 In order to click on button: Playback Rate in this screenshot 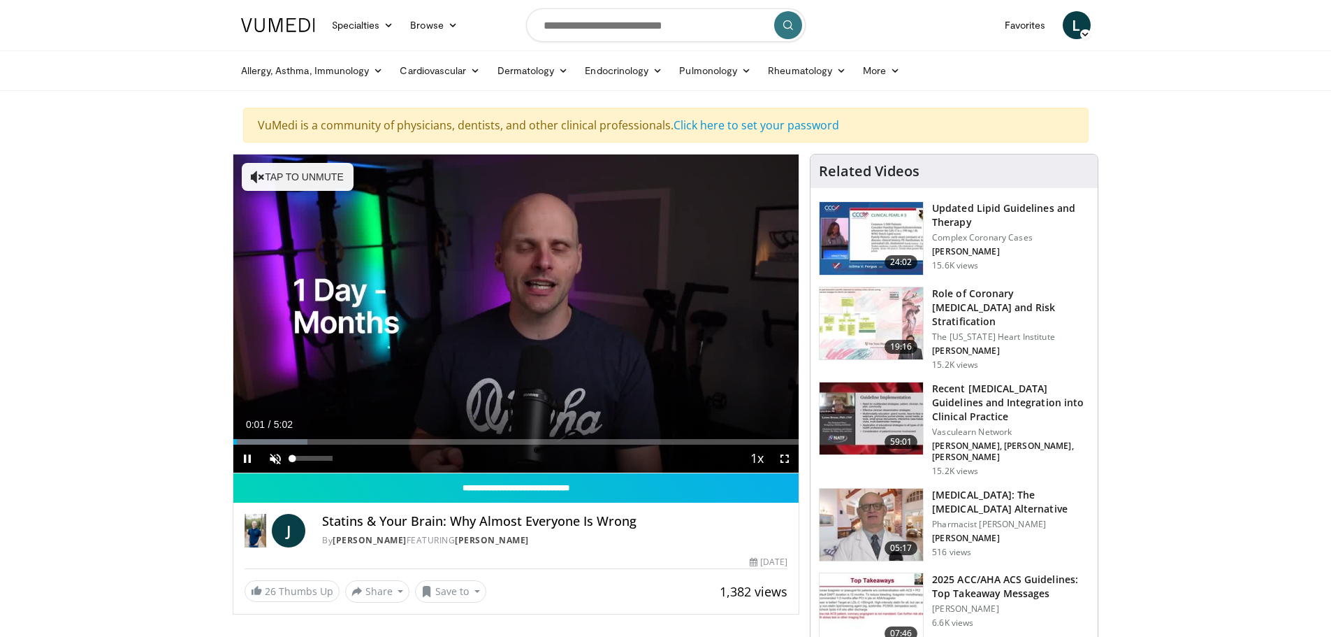, I will do `click(757, 458)`.